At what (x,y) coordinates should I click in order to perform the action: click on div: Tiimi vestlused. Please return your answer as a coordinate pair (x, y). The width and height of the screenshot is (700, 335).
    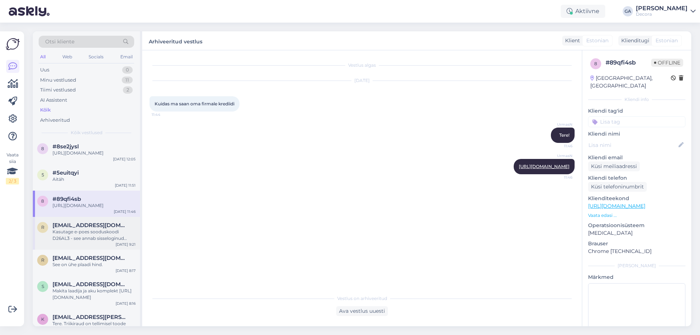
    Looking at the image, I should click on (58, 90).